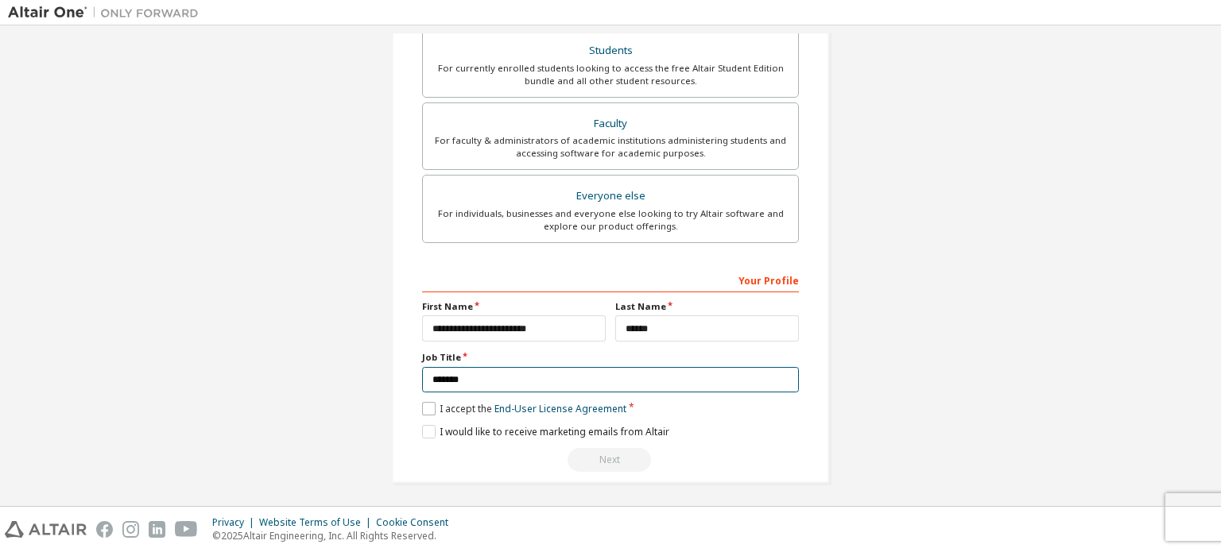  Describe the element at coordinates (611, 196) in the screenshot. I see `div: Everyone else` at that location.